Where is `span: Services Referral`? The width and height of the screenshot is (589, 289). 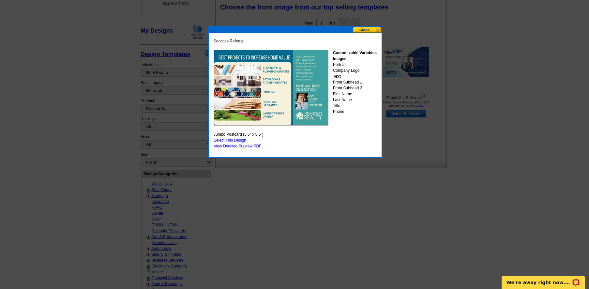 span: Services Referral is located at coordinates (229, 41).